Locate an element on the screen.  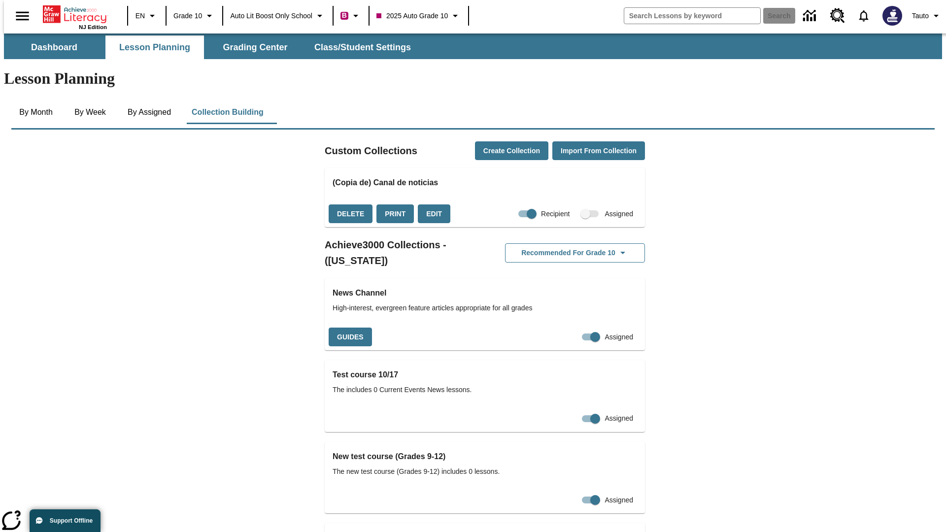
span: Lesson Planning is located at coordinates (155, 47).